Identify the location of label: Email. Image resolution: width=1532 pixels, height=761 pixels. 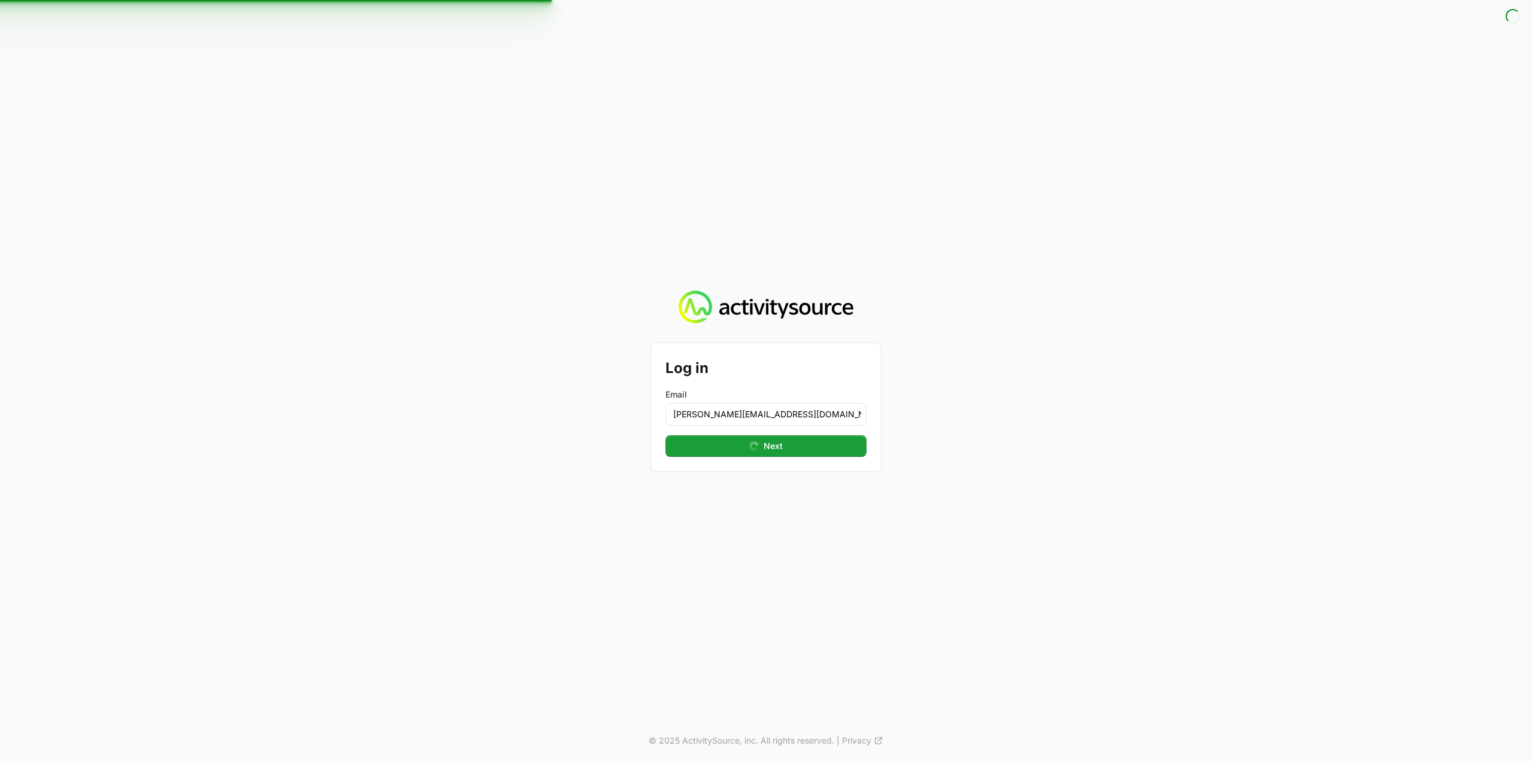
(766, 394).